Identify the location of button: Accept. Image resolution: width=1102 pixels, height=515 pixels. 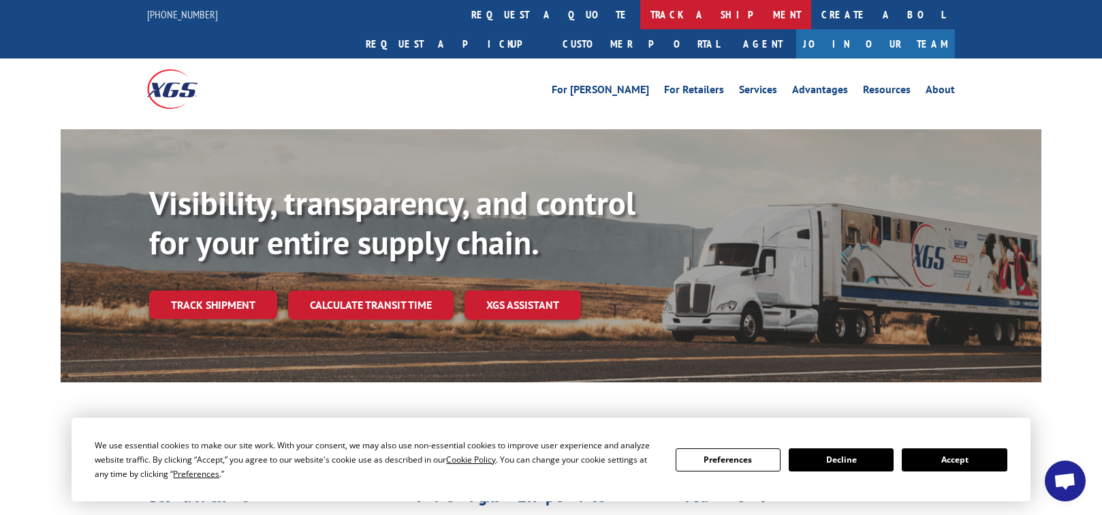
(954, 460).